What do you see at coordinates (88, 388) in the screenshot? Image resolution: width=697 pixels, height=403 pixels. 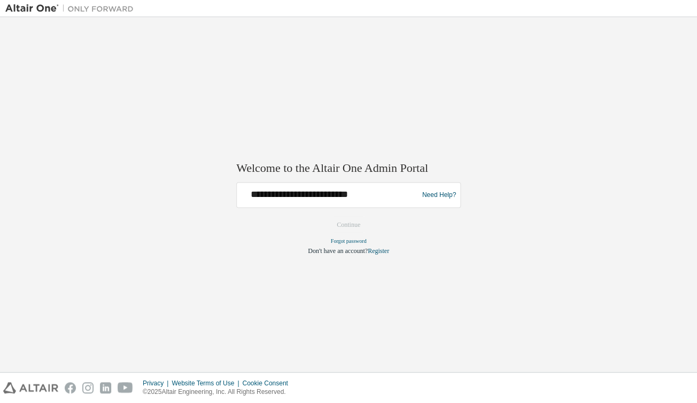 I see `img: instagram.svg` at bounding box center [88, 388].